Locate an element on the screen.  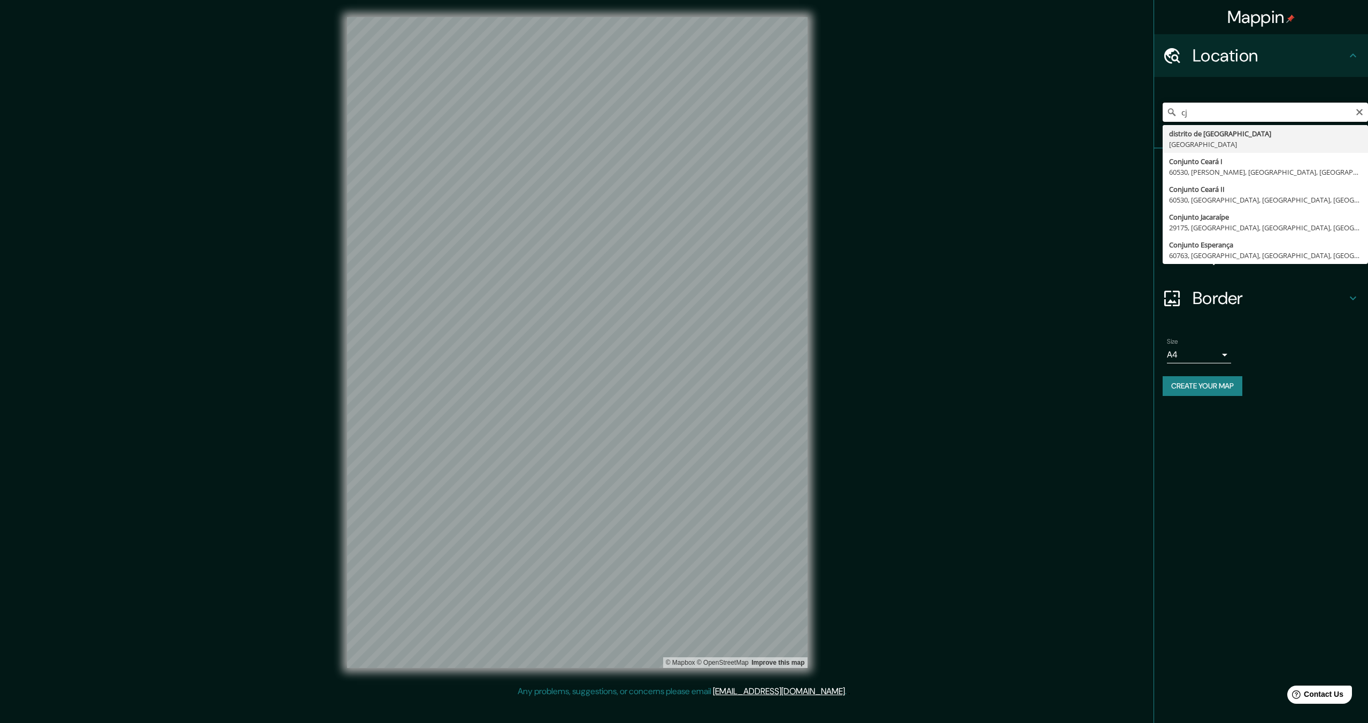
p: Any problems, suggestions, or concerns please email . is located at coordinates (682, 692).